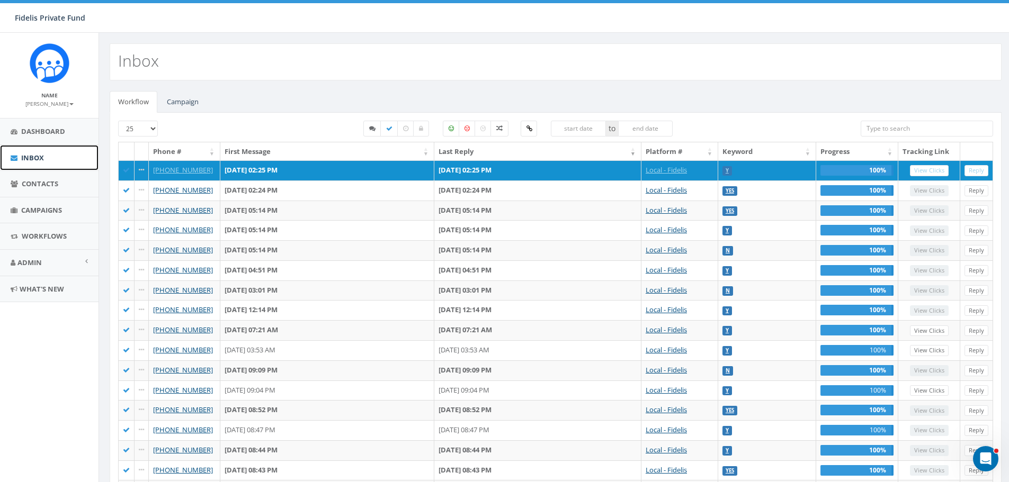 The image size is (1009, 482). What do you see at coordinates (183, 102) in the screenshot?
I see `a: Campaign` at bounding box center [183, 102].